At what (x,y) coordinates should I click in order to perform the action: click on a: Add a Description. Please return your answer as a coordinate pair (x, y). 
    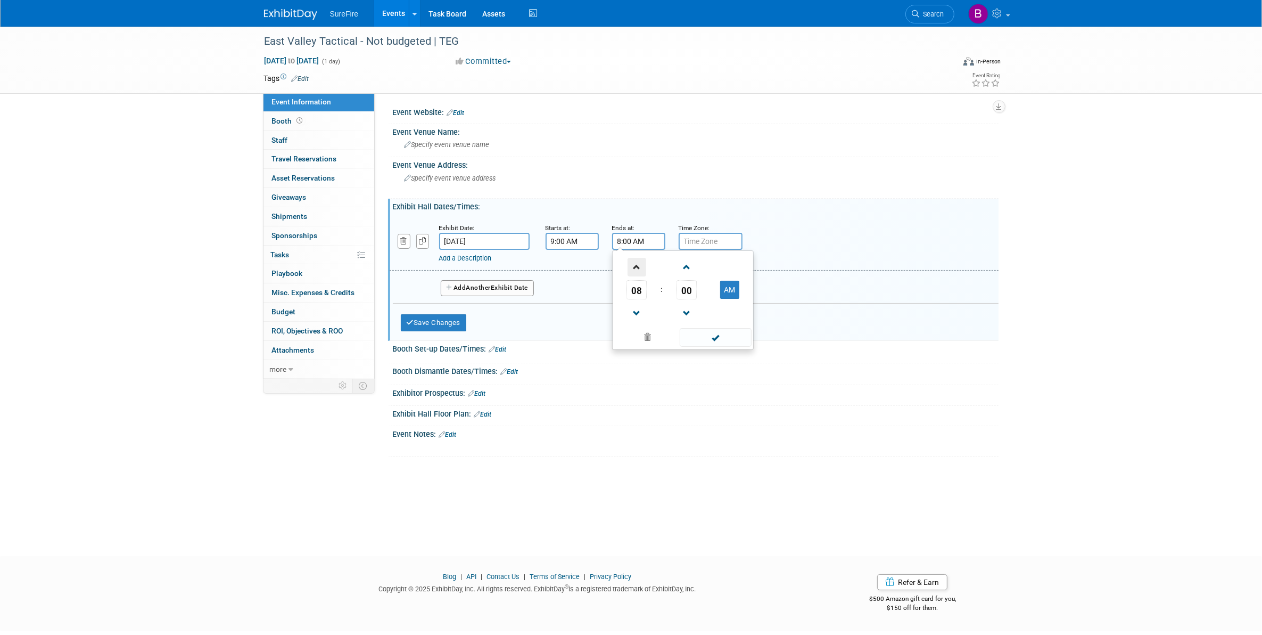
    Looking at the image, I should click on (465, 258).